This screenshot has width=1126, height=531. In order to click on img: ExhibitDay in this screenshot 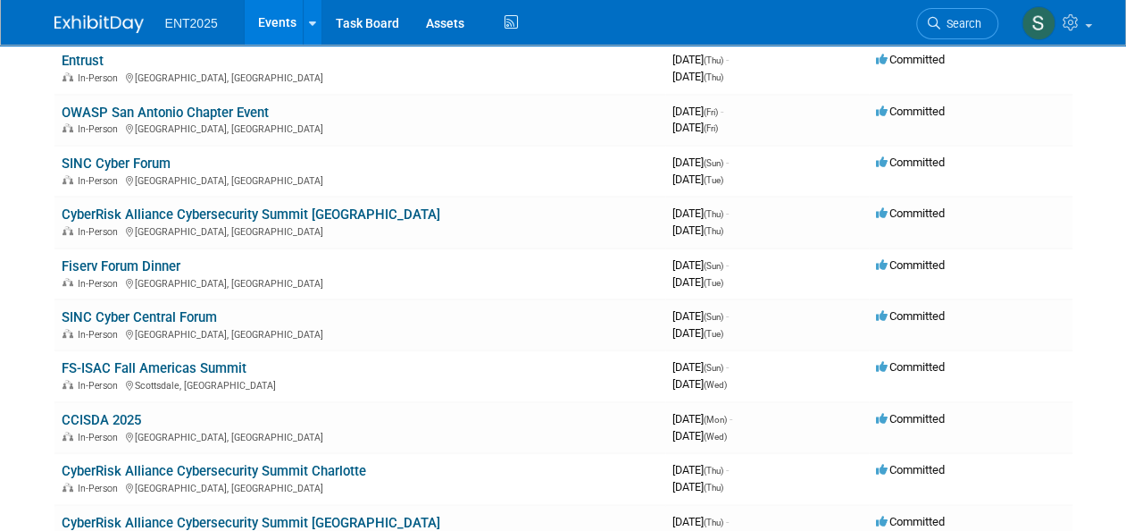, I will do `click(99, 24)`.